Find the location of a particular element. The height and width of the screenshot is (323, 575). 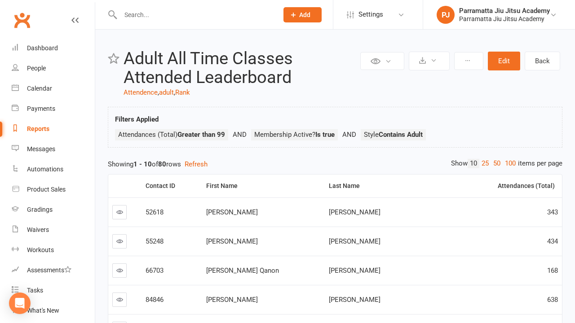

div: Gradings is located at coordinates (40, 210).